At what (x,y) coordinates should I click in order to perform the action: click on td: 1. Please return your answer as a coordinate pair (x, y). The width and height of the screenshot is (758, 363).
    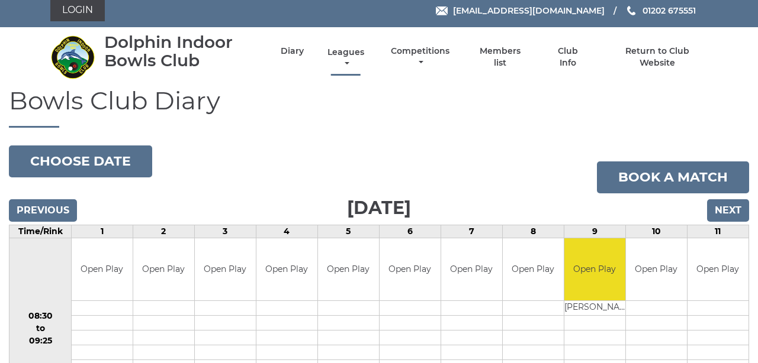
    Looking at the image, I should click on (102, 232).